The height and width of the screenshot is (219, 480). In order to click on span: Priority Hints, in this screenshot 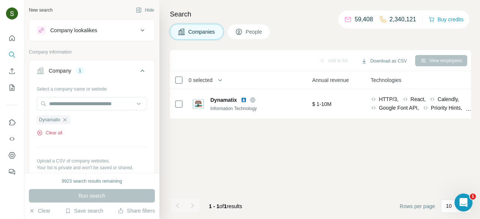, I will do `click(446, 108)`.